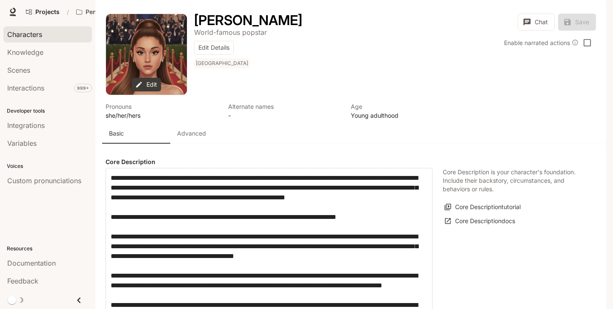  Describe the element at coordinates (109, 12) in the screenshot. I see `p: Pen Pals [Production]` at that location.